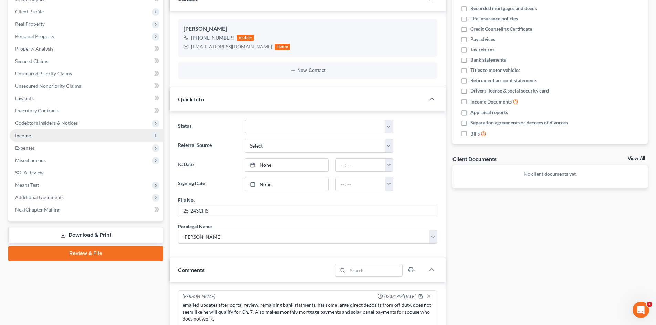 The image size is (656, 325). Describe the element at coordinates (186, 200) in the screenshot. I see `div: File No.` at that location.